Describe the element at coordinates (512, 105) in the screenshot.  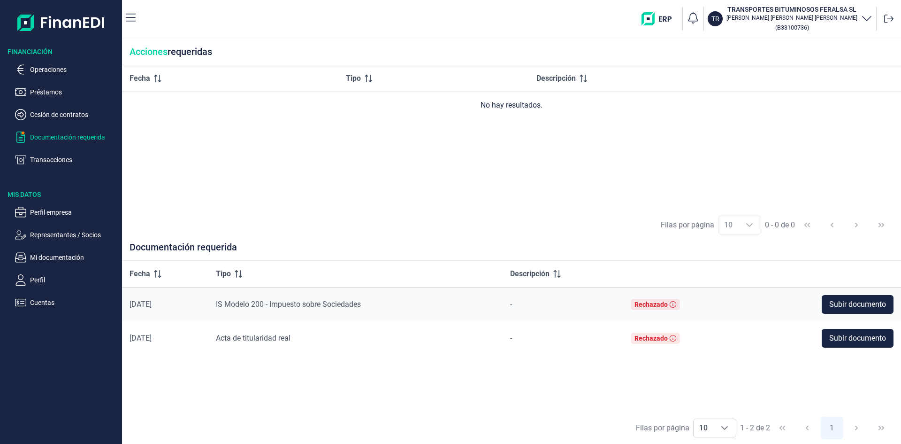
I see `div: No hay resultados.` at that location.